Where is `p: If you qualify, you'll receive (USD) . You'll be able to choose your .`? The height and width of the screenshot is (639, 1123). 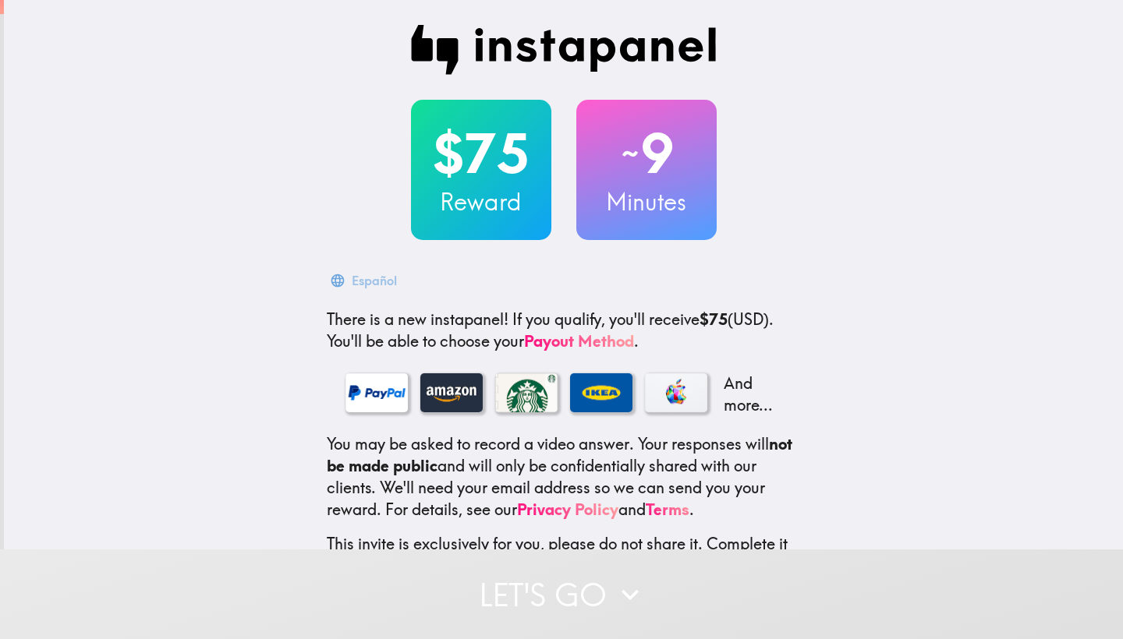 p: If you qualify, you'll receive (USD) . You'll be able to choose your . is located at coordinates (564, 331).